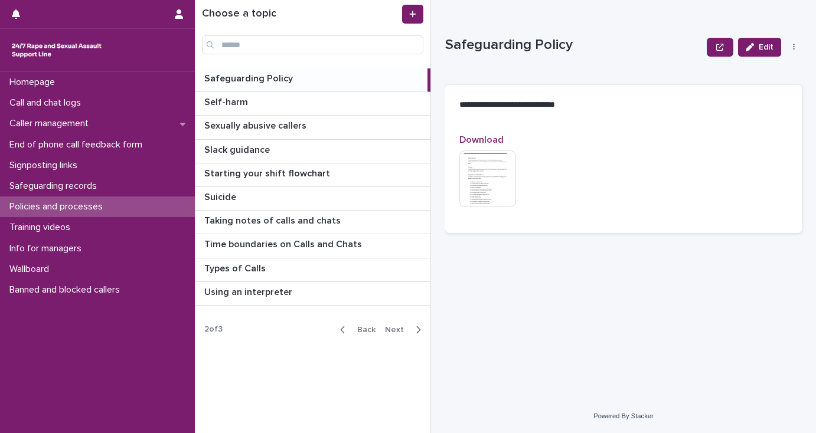  Describe the element at coordinates (623, 416) in the screenshot. I see `a: Powered By Stacker` at that location.